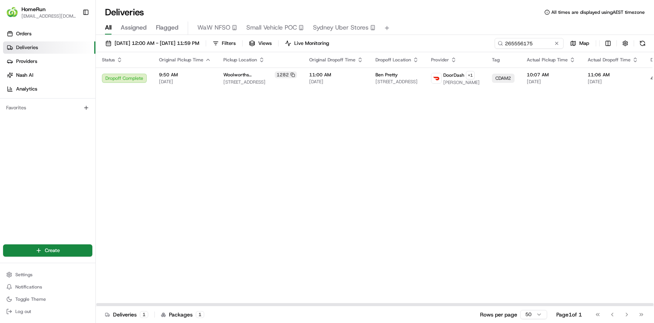 The width and height of the screenshot is (654, 323). What do you see at coordinates (580, 43) in the screenshot?
I see `button: Map` at bounding box center [580, 43].